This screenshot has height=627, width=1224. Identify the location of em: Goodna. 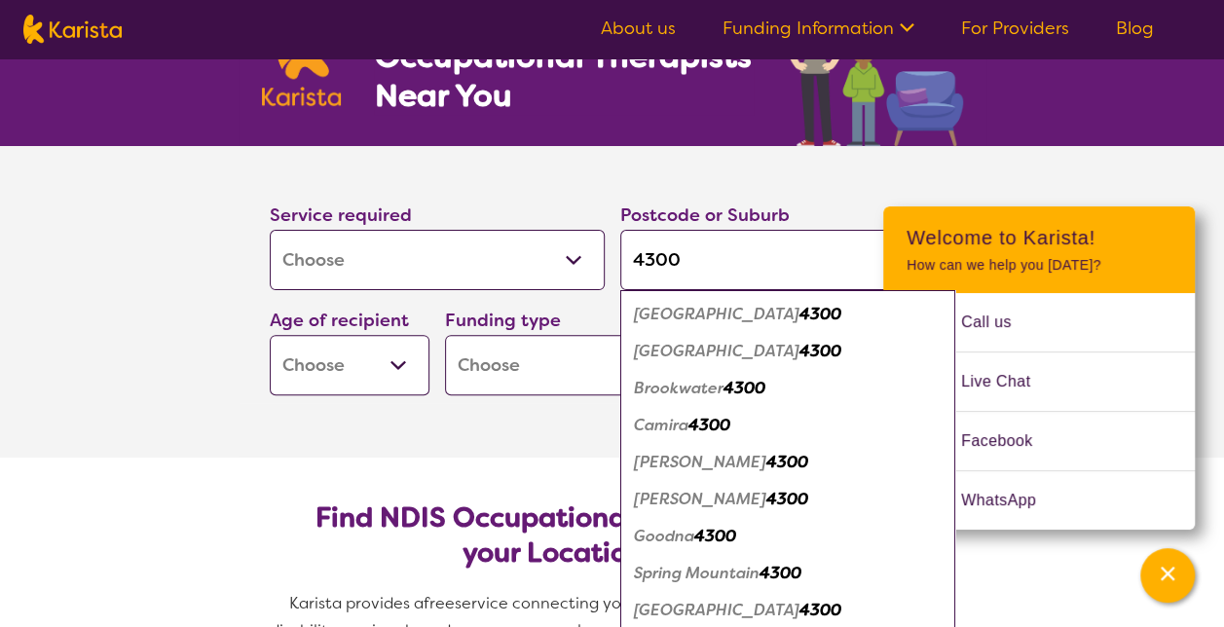
(664, 535).